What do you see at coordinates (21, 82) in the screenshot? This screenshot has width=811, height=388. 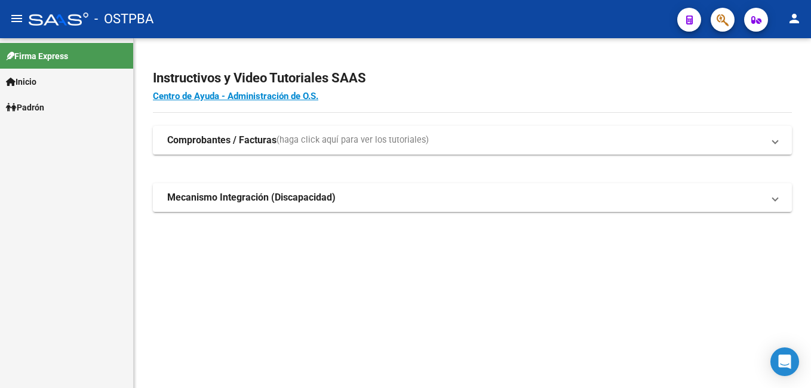 I see `span: Inicio` at bounding box center [21, 82].